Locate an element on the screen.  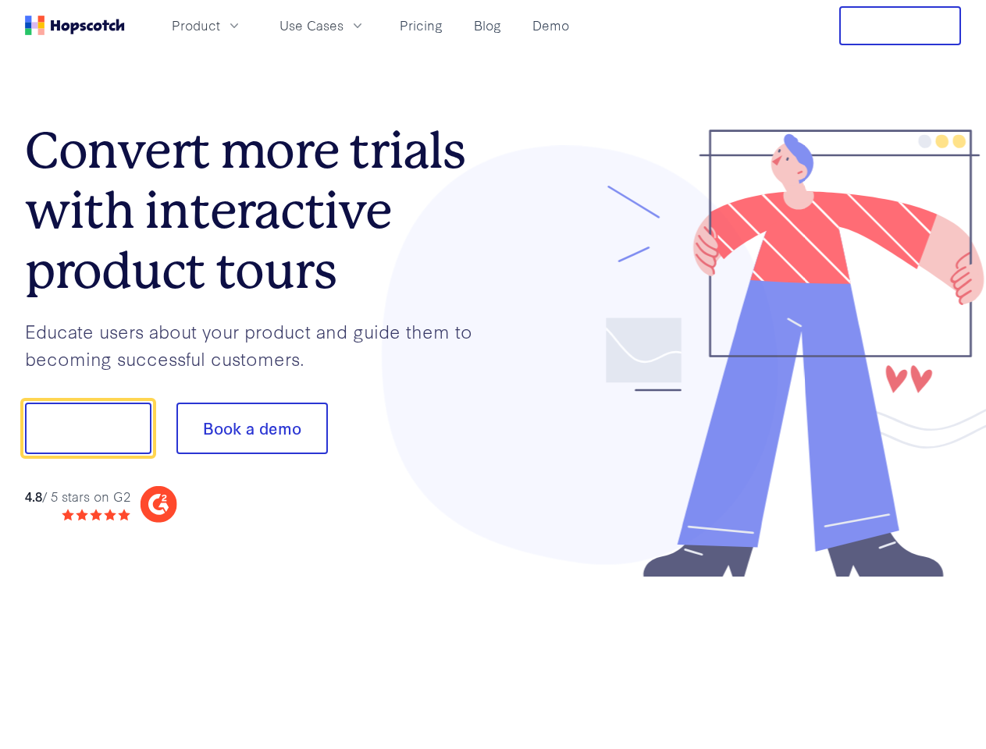
p: Educate users about your product and guide them to becoming successful customers. is located at coordinates (259, 344).